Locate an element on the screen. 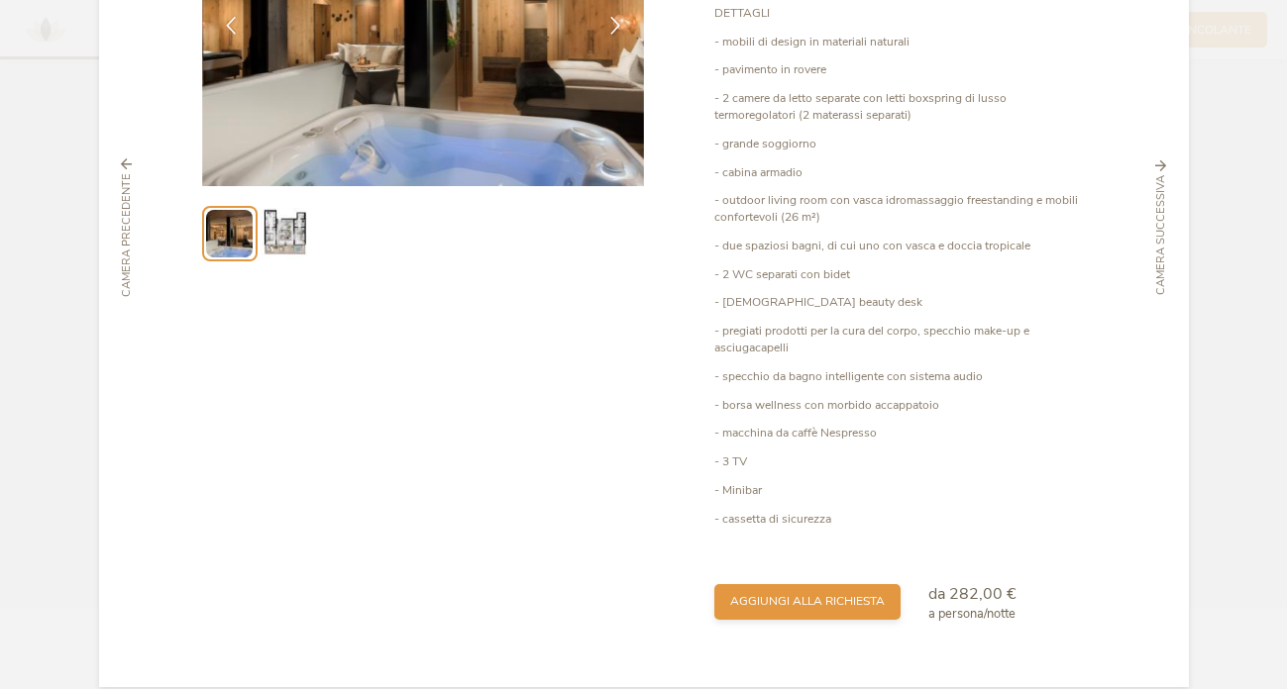  p: - cabina armadio is located at coordinates (899, 172).